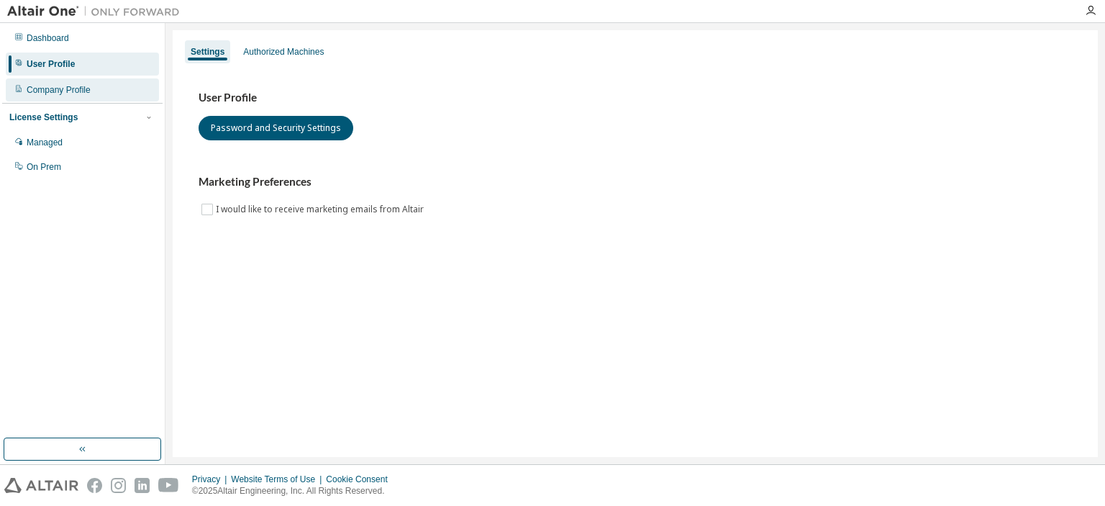 This screenshot has width=1105, height=506. Describe the element at coordinates (41, 485) in the screenshot. I see `img: altair_logo.svg` at that location.